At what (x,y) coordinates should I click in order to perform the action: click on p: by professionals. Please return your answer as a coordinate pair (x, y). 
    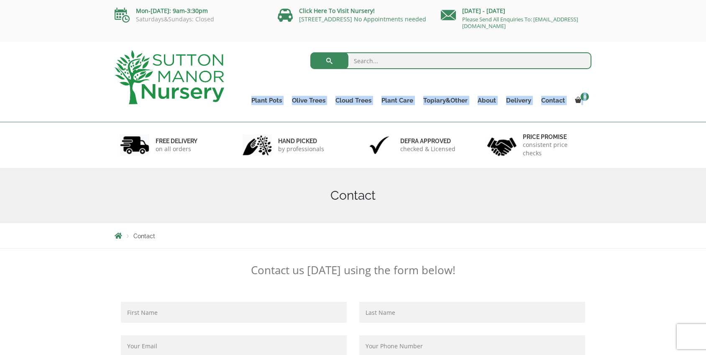
    Looking at the image, I should click on (301, 149).